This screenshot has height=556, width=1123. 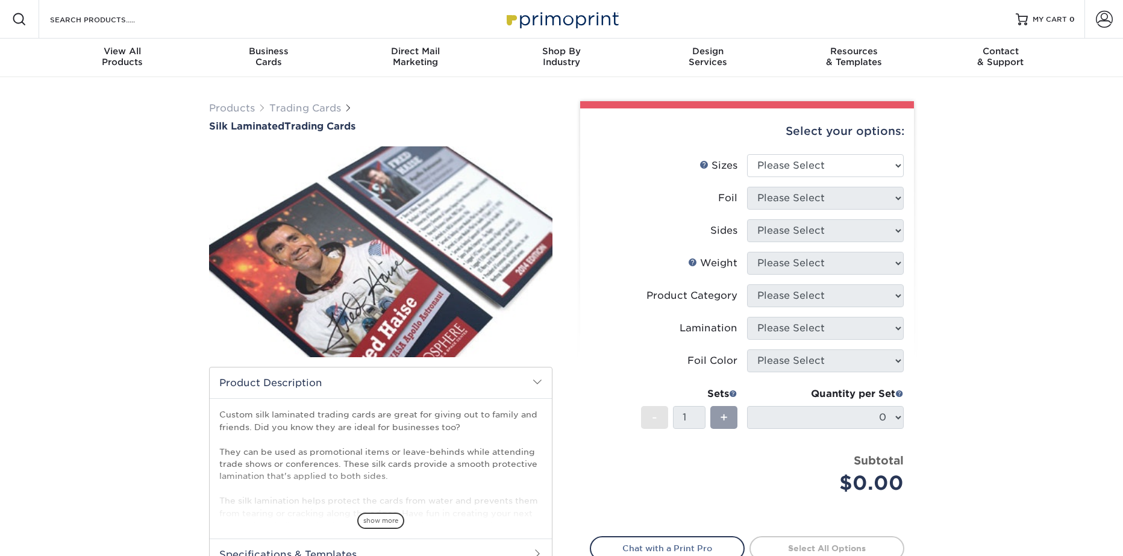 What do you see at coordinates (246, 126) in the screenshot?
I see `span: Silk Laminated` at bounding box center [246, 126].